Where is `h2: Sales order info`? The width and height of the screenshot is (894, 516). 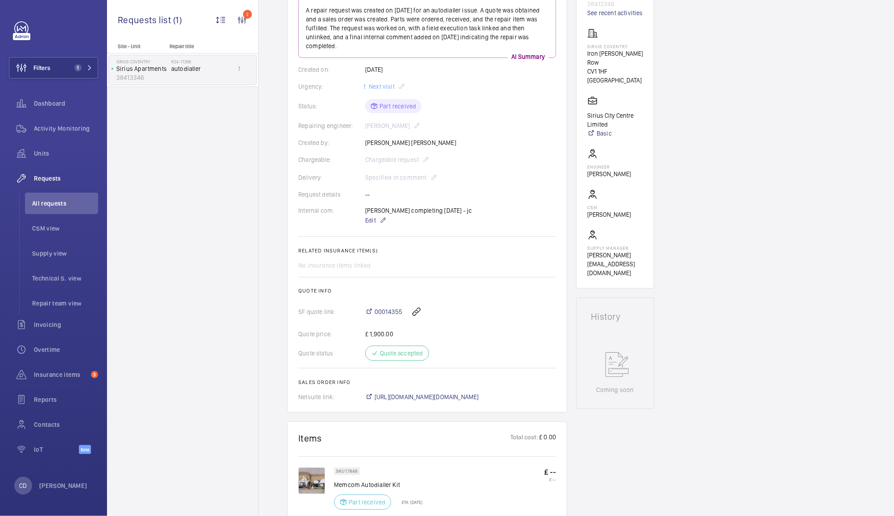 h2: Sales order info is located at coordinates (427, 382).